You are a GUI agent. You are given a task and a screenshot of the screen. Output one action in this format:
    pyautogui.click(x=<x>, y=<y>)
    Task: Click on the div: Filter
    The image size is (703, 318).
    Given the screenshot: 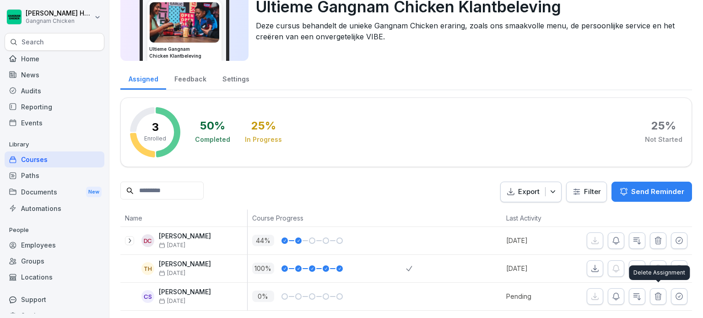 What is the action you would take?
    pyautogui.click(x=587, y=192)
    